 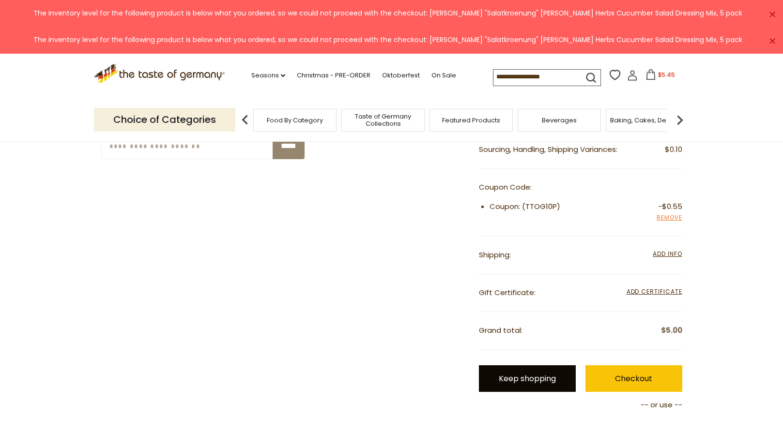 What do you see at coordinates (559, 120) in the screenshot?
I see `a: Beverages` at bounding box center [559, 120].